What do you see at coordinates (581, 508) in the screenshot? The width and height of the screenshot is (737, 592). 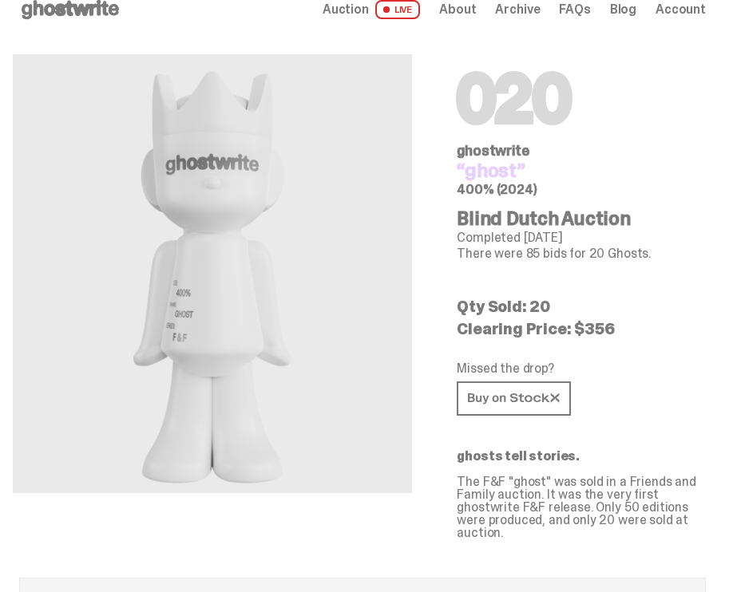 I see `p: The F&F "ghost" was sold in a Friends and Family auction. It was the very first ghostwrite F&F re...` at bounding box center [581, 508].